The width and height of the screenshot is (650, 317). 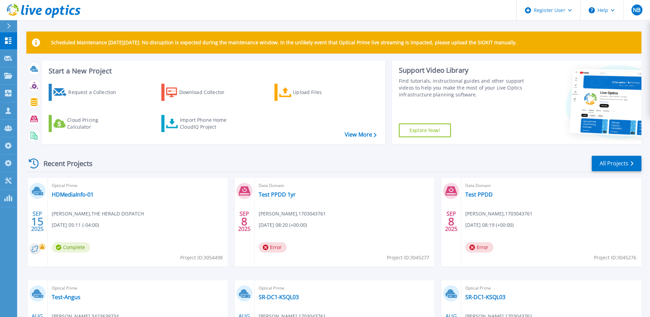 I want to click on a: Explore Now!, so click(x=425, y=130).